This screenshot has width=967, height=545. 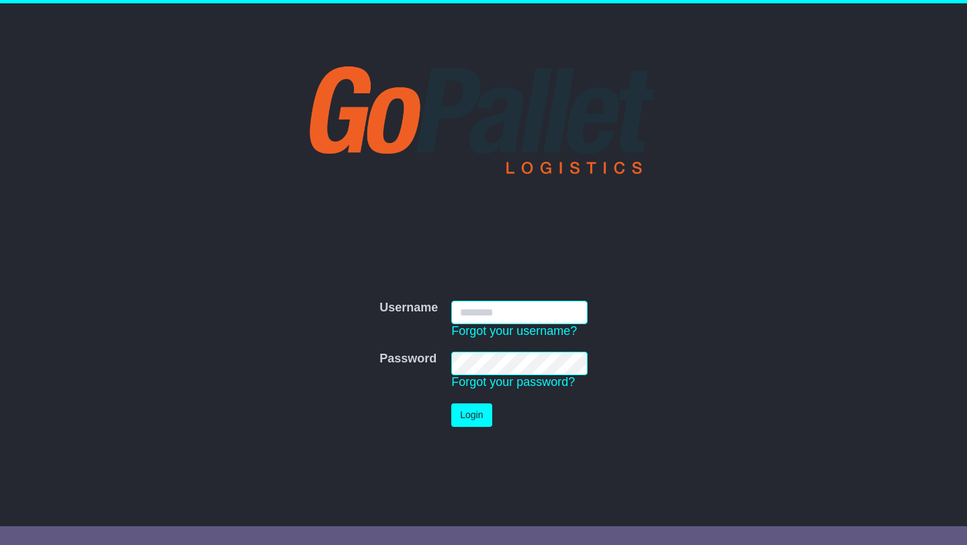 What do you see at coordinates (513, 382) in the screenshot?
I see `a: Forgot your password?` at bounding box center [513, 382].